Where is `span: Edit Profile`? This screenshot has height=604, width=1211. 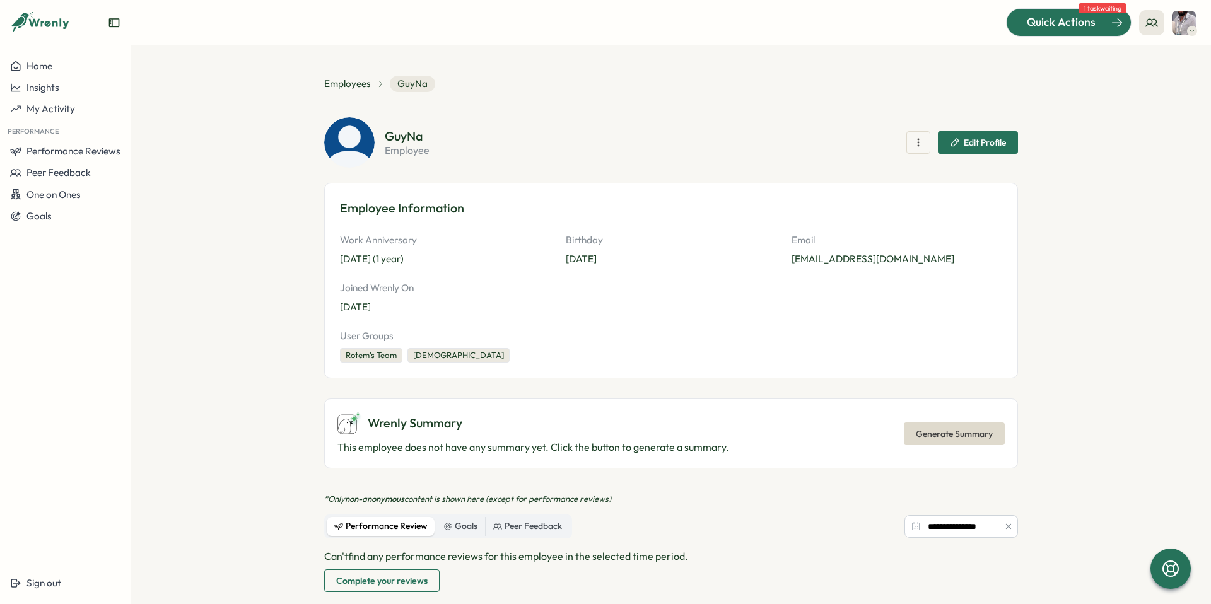
span: Edit Profile is located at coordinates (984, 143).